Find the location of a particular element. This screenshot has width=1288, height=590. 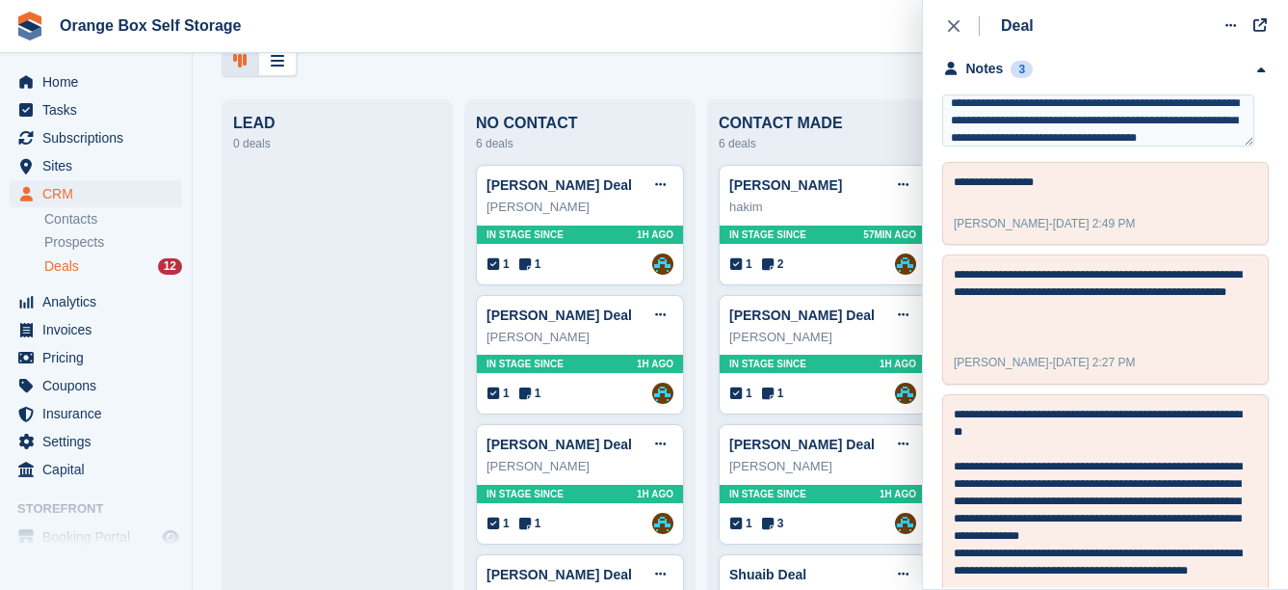

span: Capital is located at coordinates (100, 469).